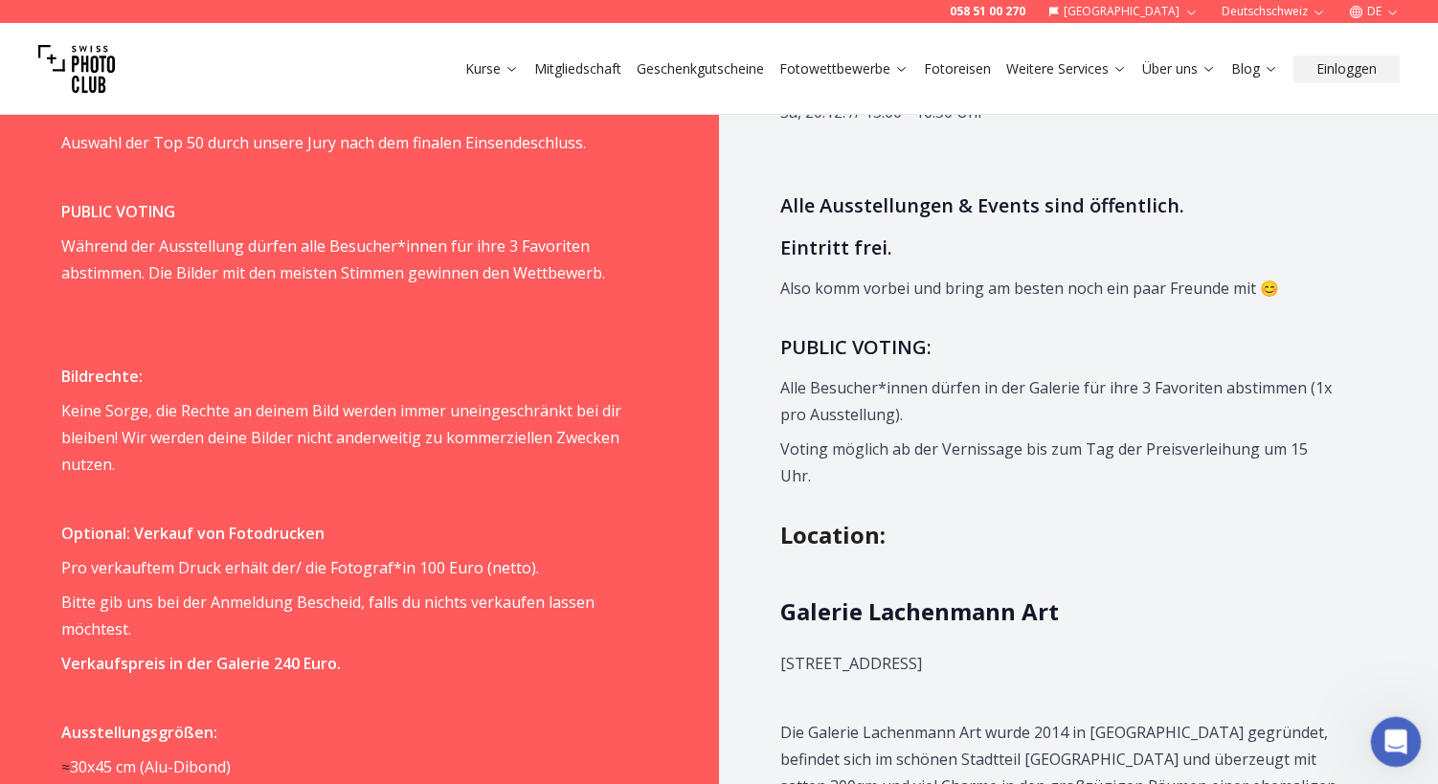 The height and width of the screenshot is (784, 1438). Describe the element at coordinates (700, 69) in the screenshot. I see `button: Geschenkgutscheine` at that location.